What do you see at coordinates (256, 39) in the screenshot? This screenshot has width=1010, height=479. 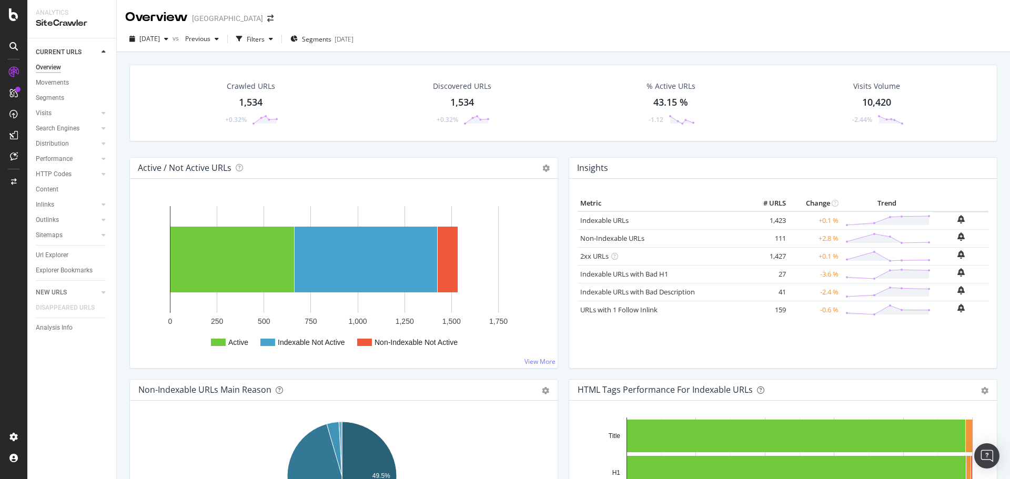 I see `div: Filters` at bounding box center [256, 39].